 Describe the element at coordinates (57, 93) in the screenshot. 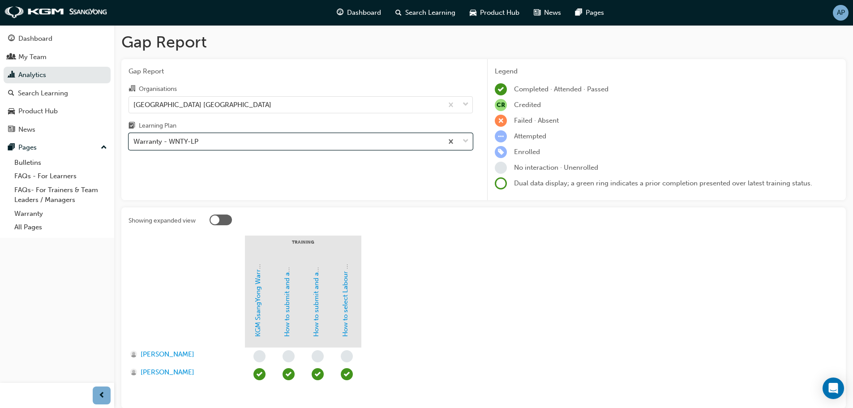

I see `a: Search Learning` at that location.